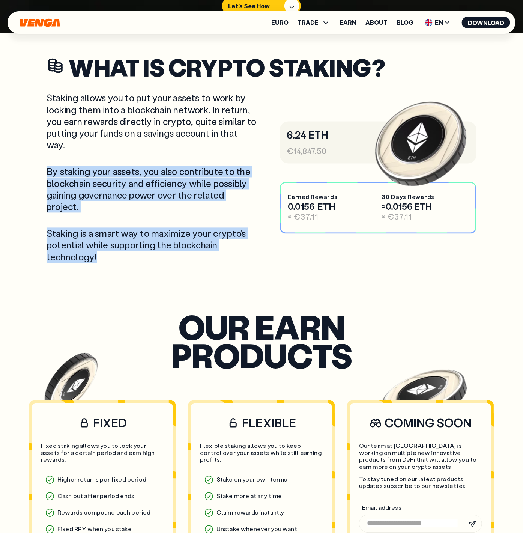 The height and width of the screenshot is (533, 523). What do you see at coordinates (378, 152) in the screenshot?
I see `p: €14,847.50` at bounding box center [378, 152].